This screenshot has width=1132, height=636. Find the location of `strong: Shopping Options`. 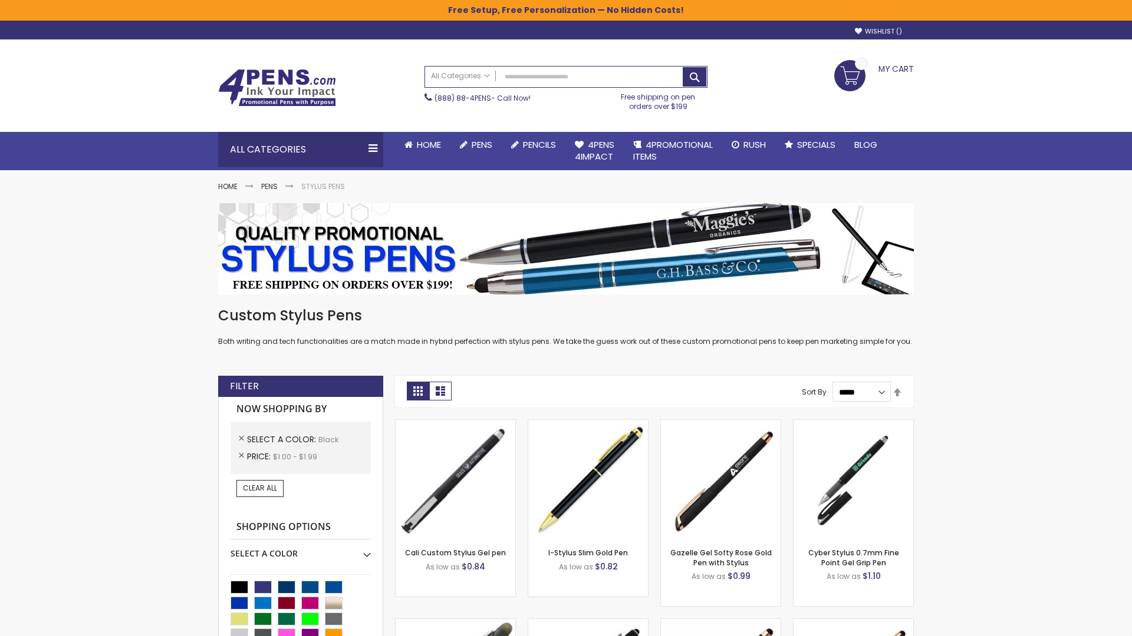

strong: Shopping Options is located at coordinates (301, 527).